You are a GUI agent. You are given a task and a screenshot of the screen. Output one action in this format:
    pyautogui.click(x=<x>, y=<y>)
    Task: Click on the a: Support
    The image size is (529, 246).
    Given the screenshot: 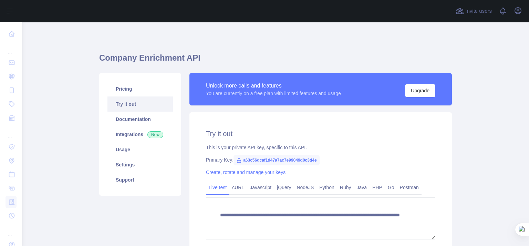 What is the action you would take?
    pyautogui.click(x=140, y=180)
    